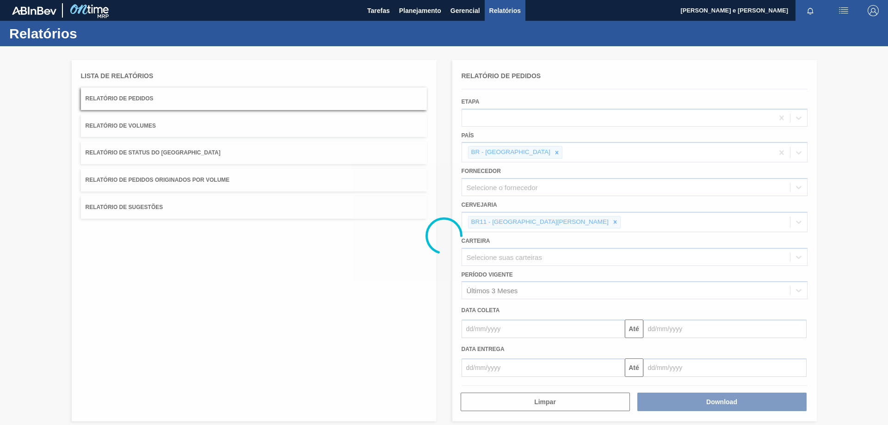 The height and width of the screenshot is (425, 888). What do you see at coordinates (505, 11) in the screenshot?
I see `span: Relatórios` at bounding box center [505, 11].